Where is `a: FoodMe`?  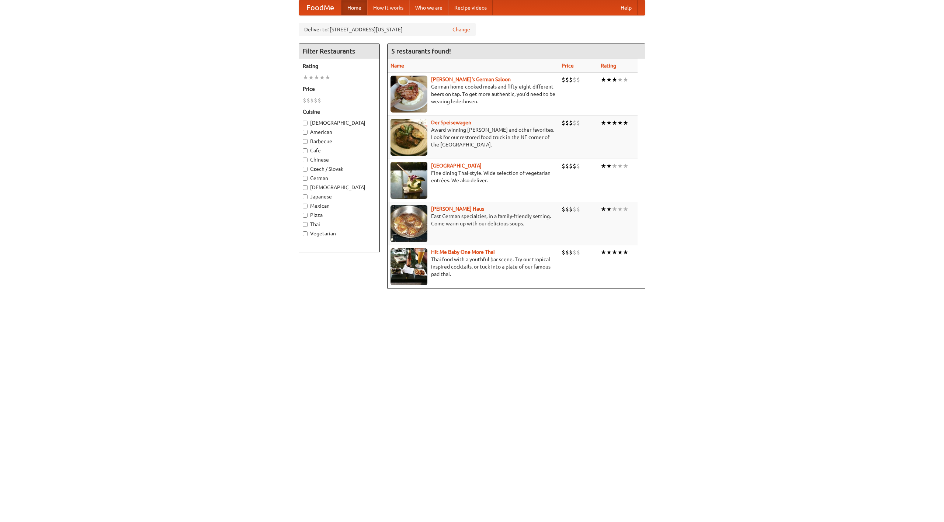 a: FoodMe is located at coordinates (320, 8).